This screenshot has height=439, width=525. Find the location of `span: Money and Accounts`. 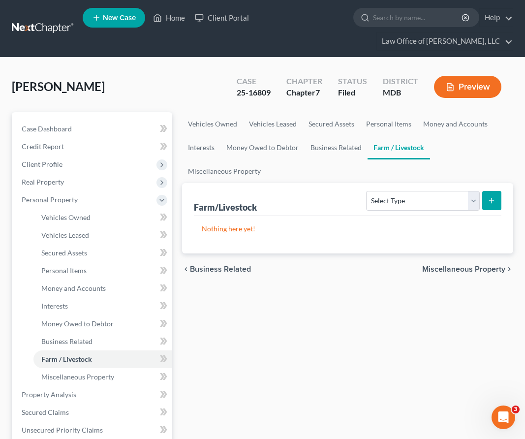

span: Money and Accounts is located at coordinates (73, 288).